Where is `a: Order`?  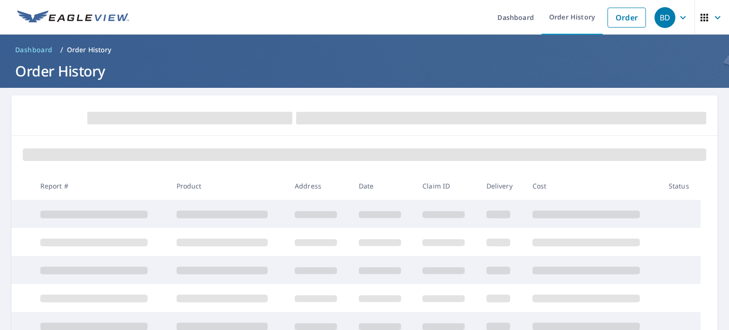 a: Order is located at coordinates (627, 18).